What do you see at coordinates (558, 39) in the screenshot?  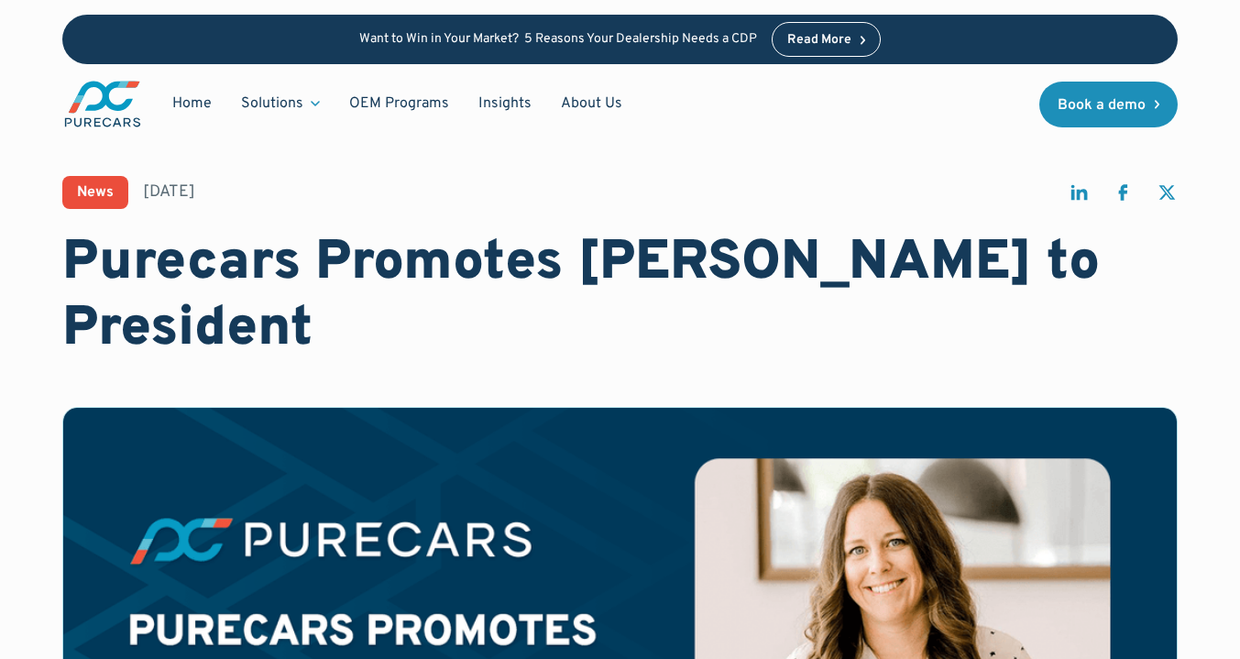 I see `p: Want to Win in Your Market? 5 Reasons Your Dealership Needs a CDP` at bounding box center [558, 39].